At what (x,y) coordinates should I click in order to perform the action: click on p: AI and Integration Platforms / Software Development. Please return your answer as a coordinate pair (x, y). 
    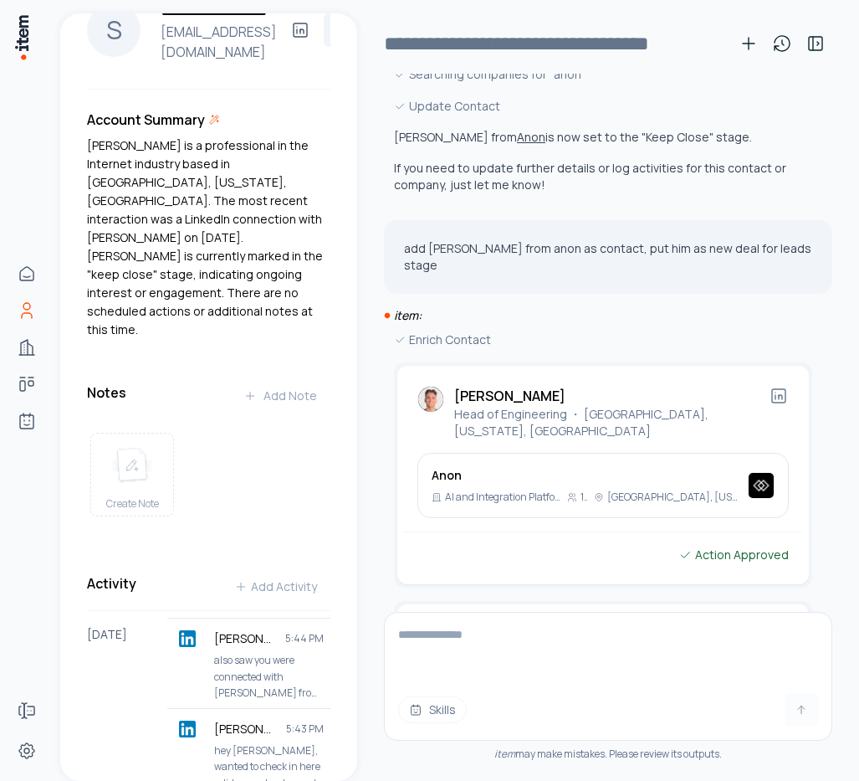
    Looking at the image, I should click on (503, 497).